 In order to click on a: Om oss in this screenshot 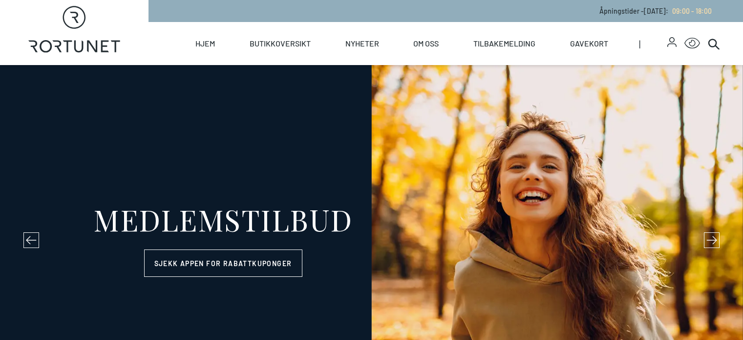, I will do `click(426, 43)`.